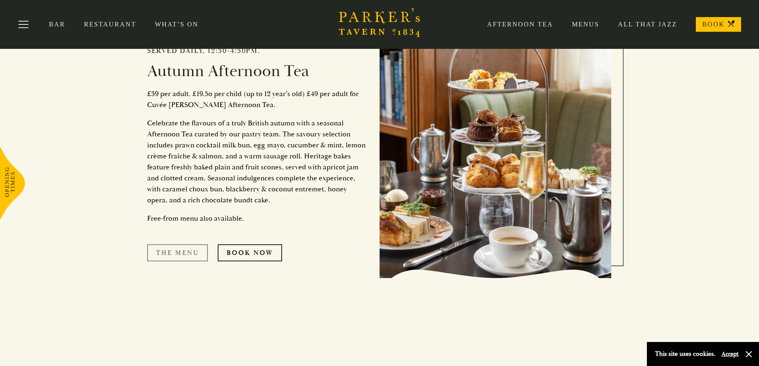 This screenshot has width=759, height=366. Describe the element at coordinates (749, 355) in the screenshot. I see `button: Close and accept` at that location.